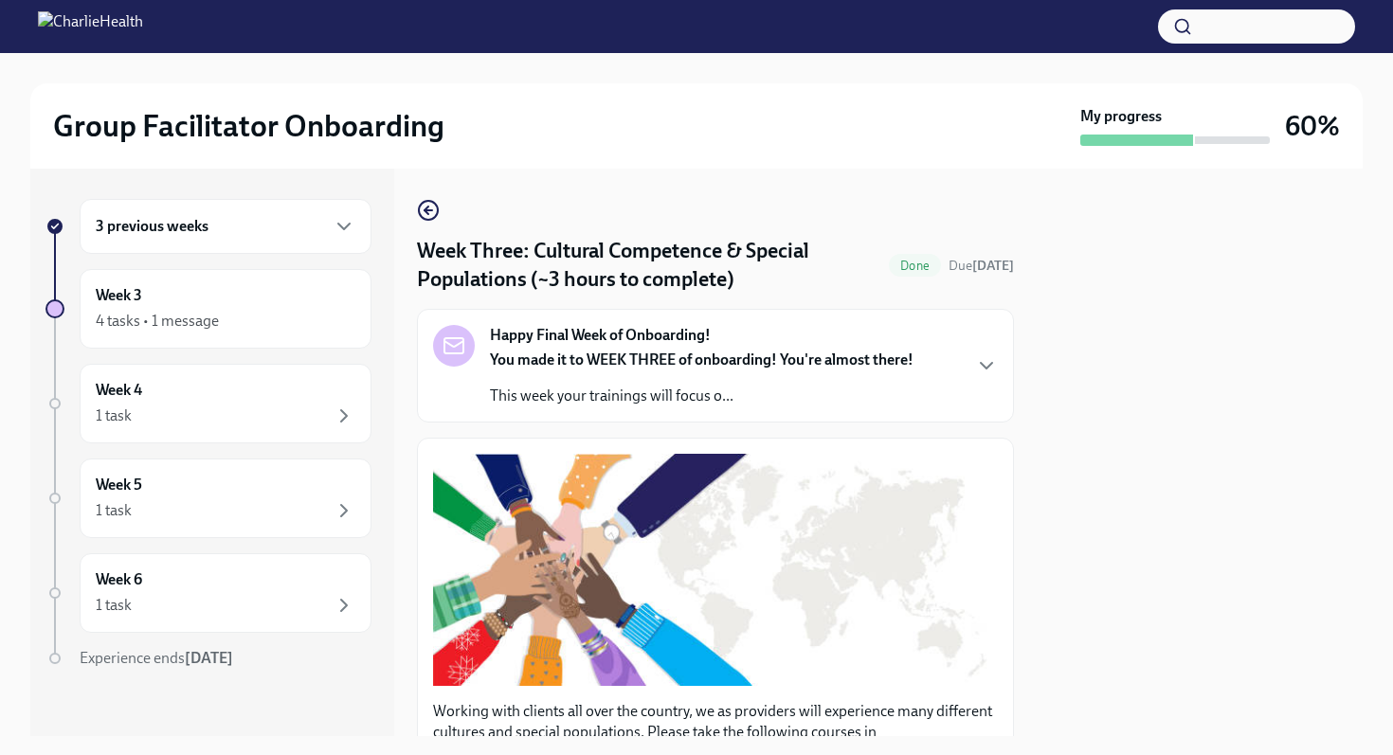 This screenshot has height=755, width=1393. Describe the element at coordinates (701, 359) in the screenshot. I see `strong: You made it to WEEK THREE of onboarding! You're almost there!` at that location.